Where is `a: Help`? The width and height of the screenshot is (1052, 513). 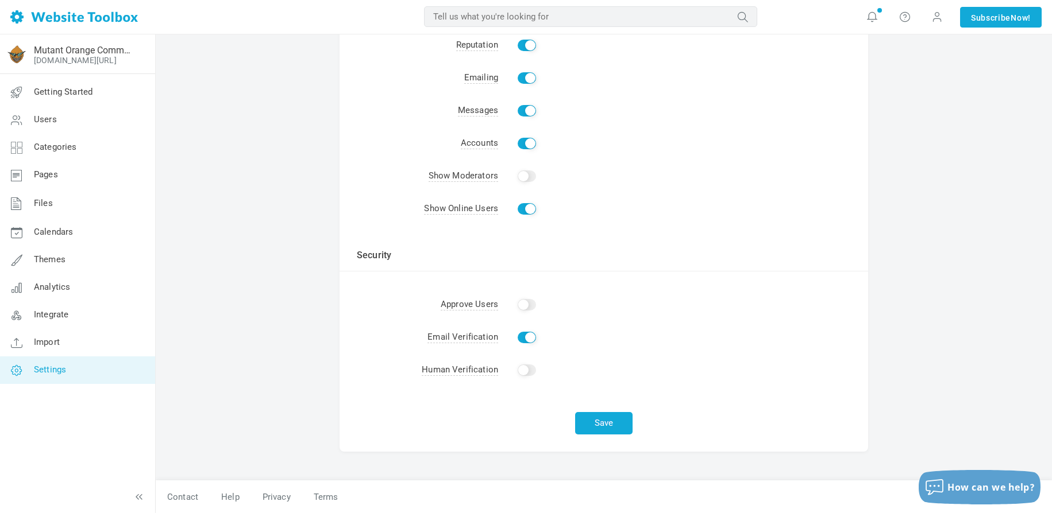 a: Help is located at coordinates (230, 497).